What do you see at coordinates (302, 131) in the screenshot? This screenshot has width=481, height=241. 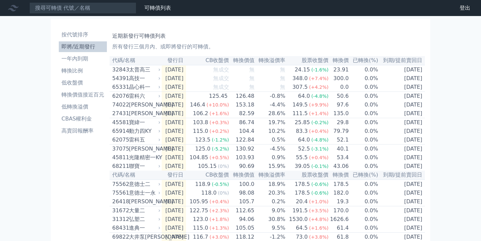 I see `div: 83.3` at bounding box center [302, 131].